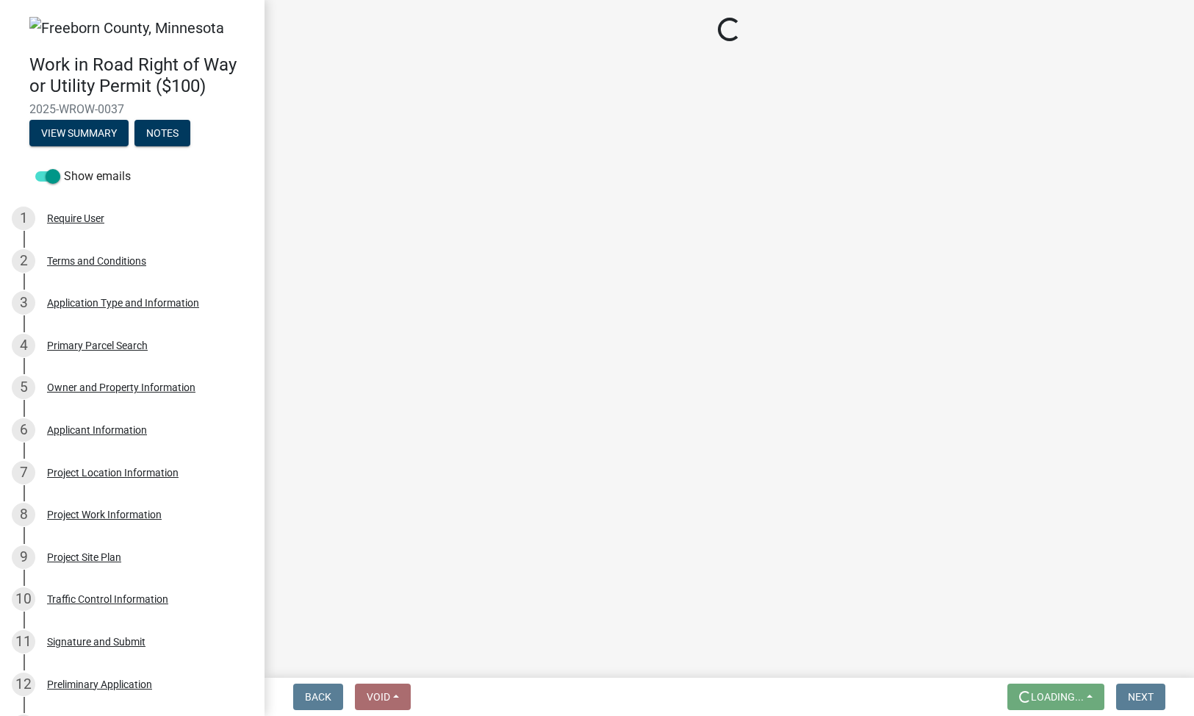 This screenshot has width=1194, height=716. Describe the element at coordinates (24, 303) in the screenshot. I see `div: 3` at that location.